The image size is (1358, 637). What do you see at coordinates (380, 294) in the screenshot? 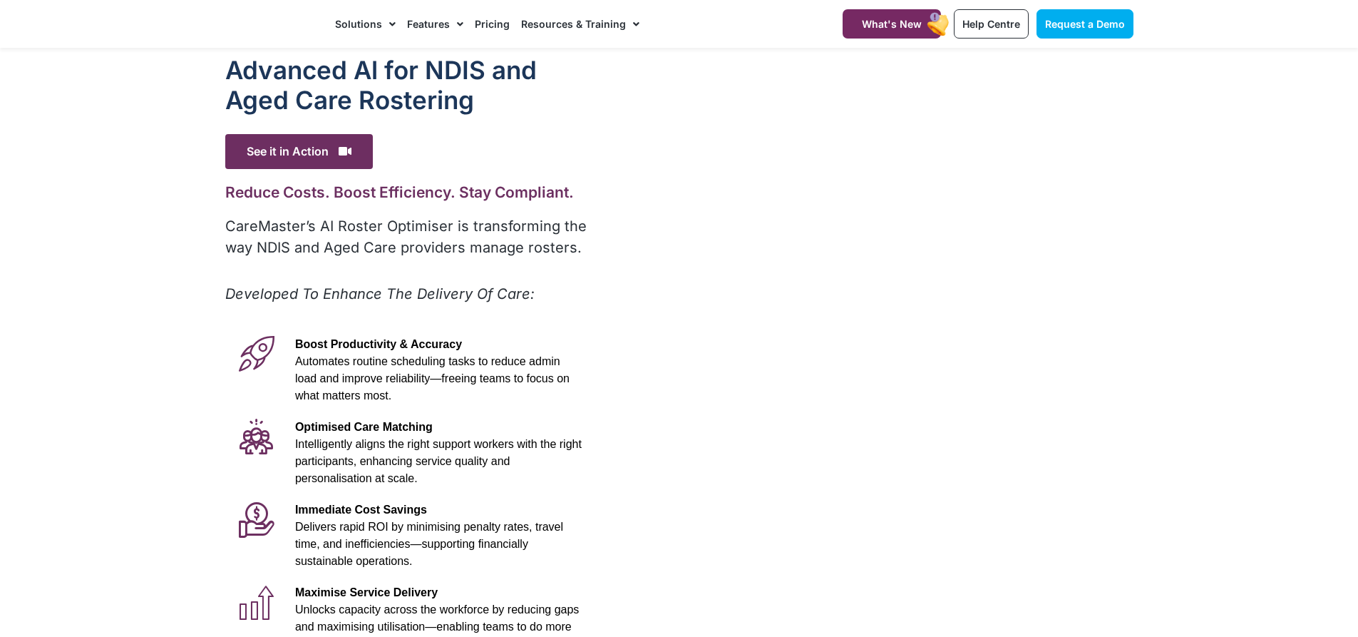
I see `em: Developed To Enhance The Delivery Of Care:` at bounding box center [380, 294].